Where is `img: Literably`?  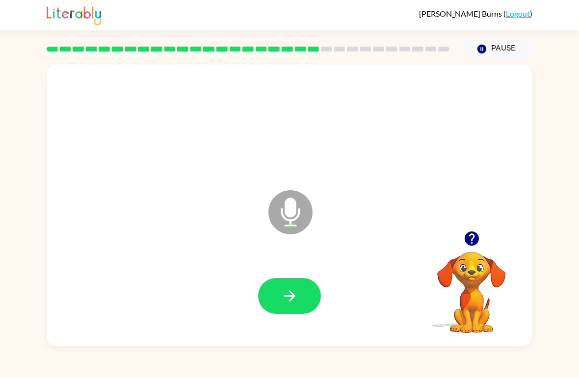
img: Literably is located at coordinates (74, 15).